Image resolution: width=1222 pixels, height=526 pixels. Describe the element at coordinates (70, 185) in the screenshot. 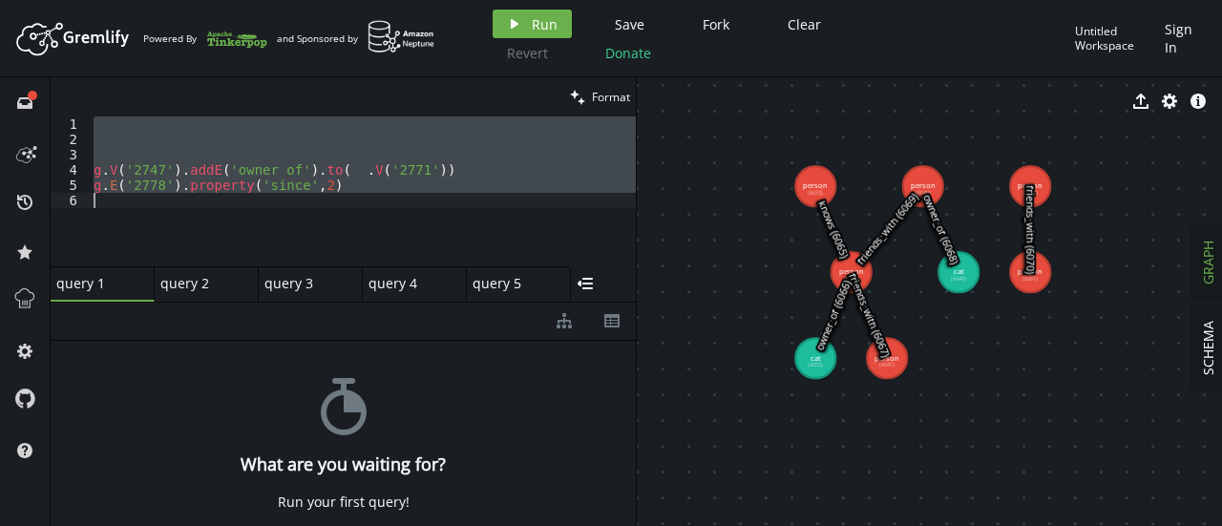

I see `div: 5` at that location.